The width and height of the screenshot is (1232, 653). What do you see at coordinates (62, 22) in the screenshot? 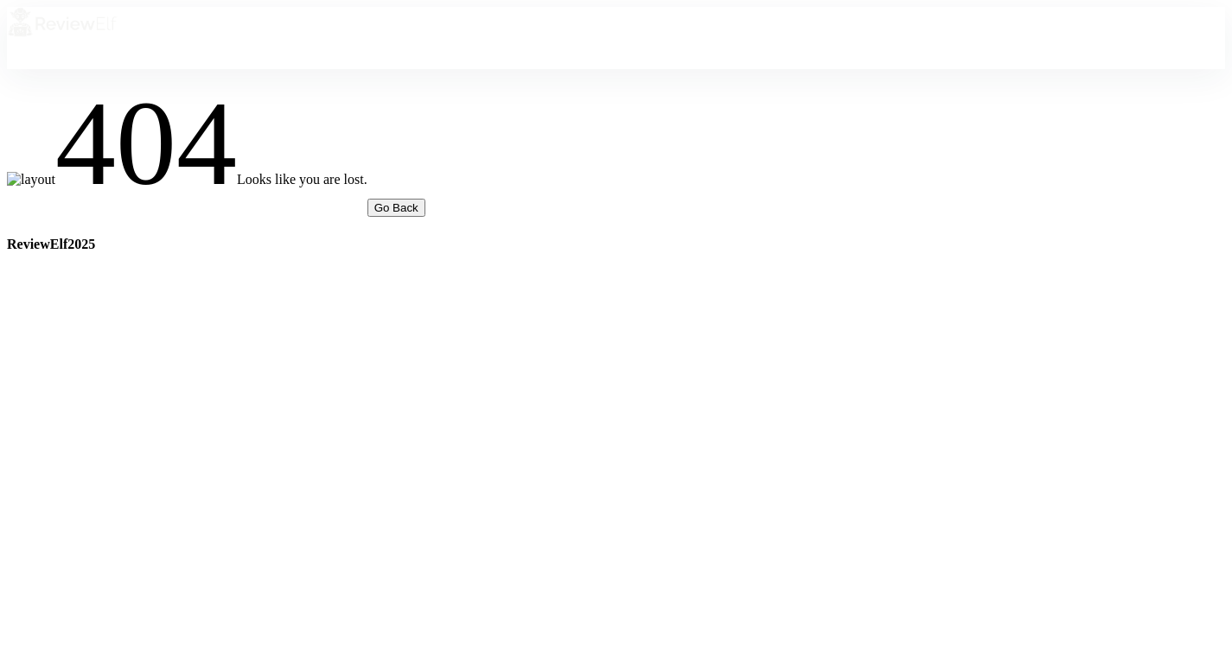
I see `img: logo` at bounding box center [62, 22].